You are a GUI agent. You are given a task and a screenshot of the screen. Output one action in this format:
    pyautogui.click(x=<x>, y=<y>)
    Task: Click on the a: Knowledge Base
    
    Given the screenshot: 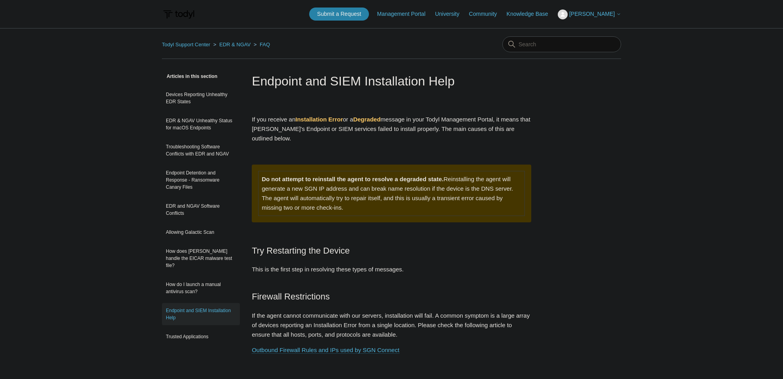 What is the action you would take?
    pyautogui.click(x=531, y=14)
    